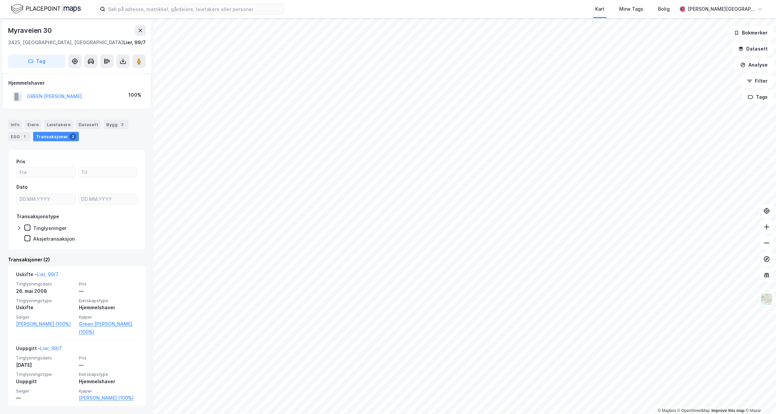 Image resolution: width=776 pixels, height=414 pixels. I want to click on div: Eiere, so click(33, 124).